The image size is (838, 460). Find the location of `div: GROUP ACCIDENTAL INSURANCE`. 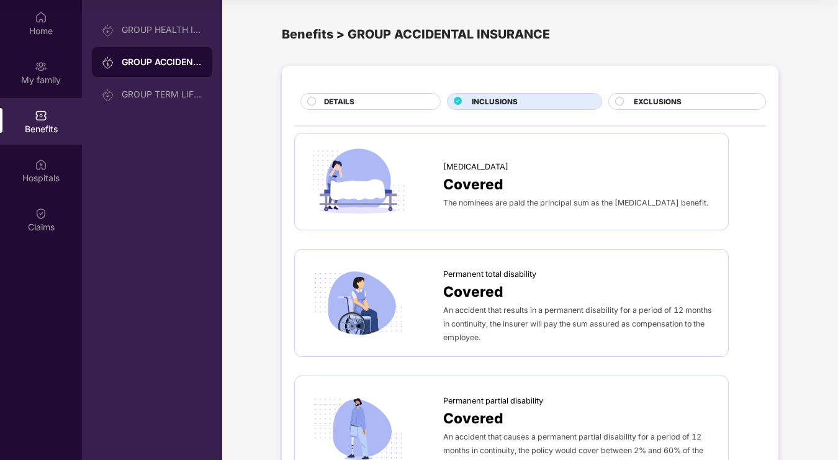

div: GROUP ACCIDENTAL INSURANCE is located at coordinates (162, 62).